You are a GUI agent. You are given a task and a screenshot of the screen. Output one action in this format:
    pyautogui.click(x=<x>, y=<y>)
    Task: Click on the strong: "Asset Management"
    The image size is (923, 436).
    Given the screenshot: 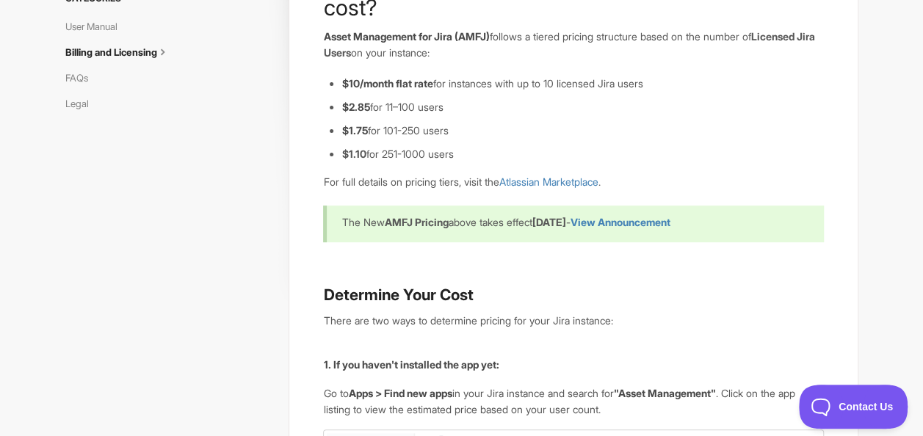 What is the action you would take?
    pyautogui.click(x=664, y=393)
    